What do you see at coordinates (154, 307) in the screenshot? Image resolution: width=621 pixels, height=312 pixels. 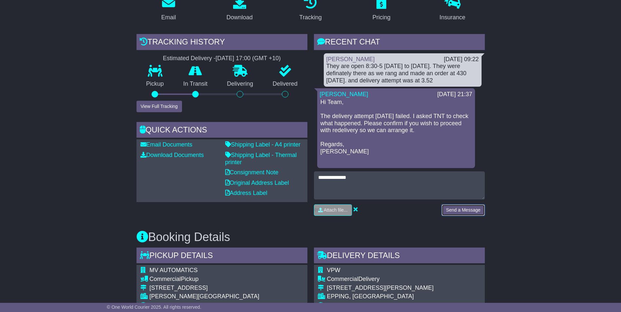 I see `span: © One World Courier 2025. All rights reserved.` at bounding box center [154, 307].